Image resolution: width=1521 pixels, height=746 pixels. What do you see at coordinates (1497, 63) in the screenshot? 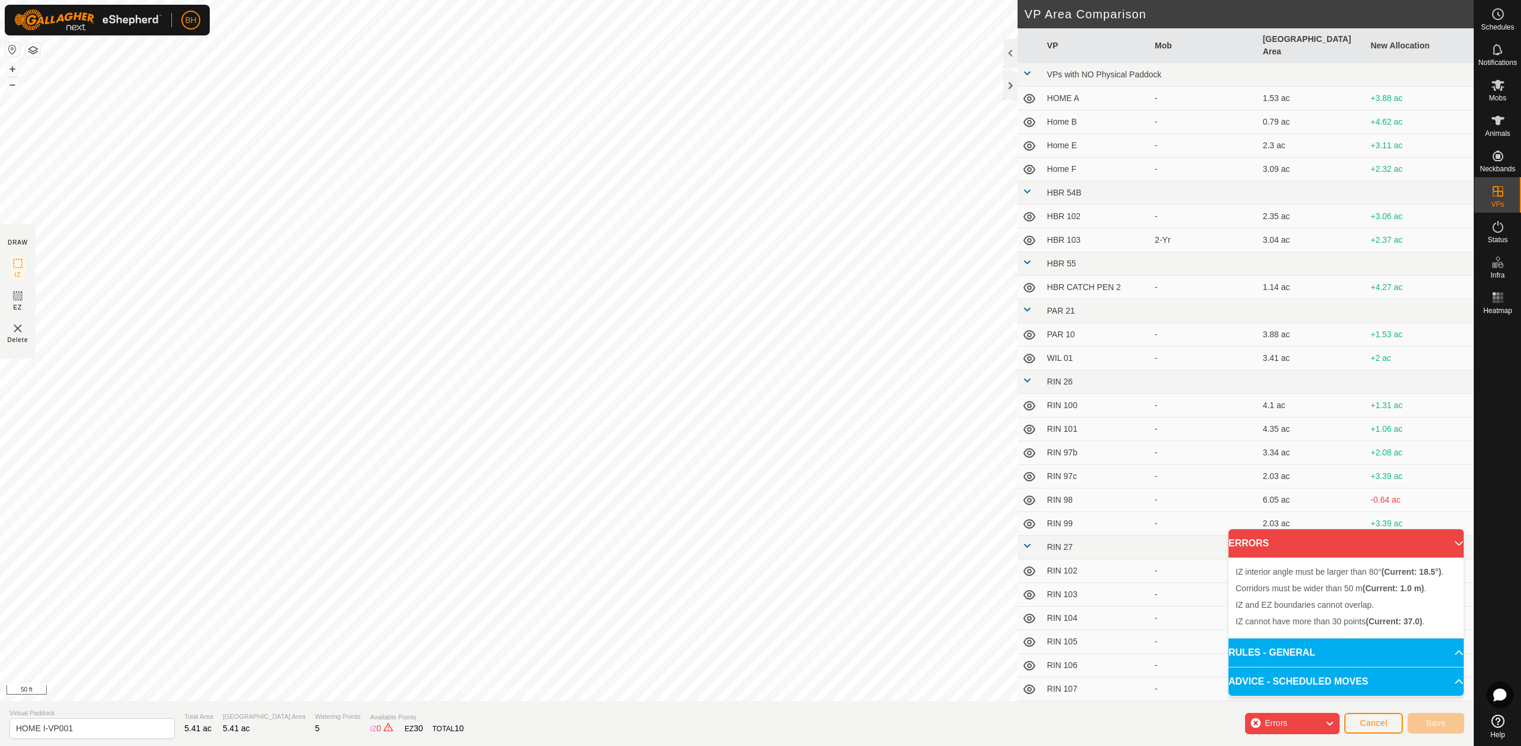
I see `span: Notifications` at bounding box center [1497, 63].